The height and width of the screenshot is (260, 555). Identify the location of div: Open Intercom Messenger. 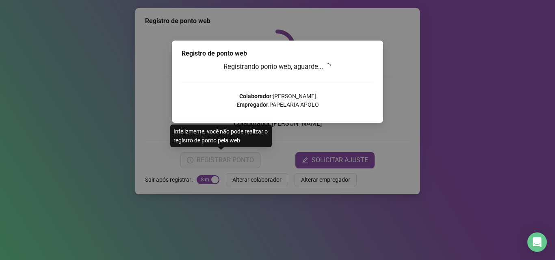
(537, 242).